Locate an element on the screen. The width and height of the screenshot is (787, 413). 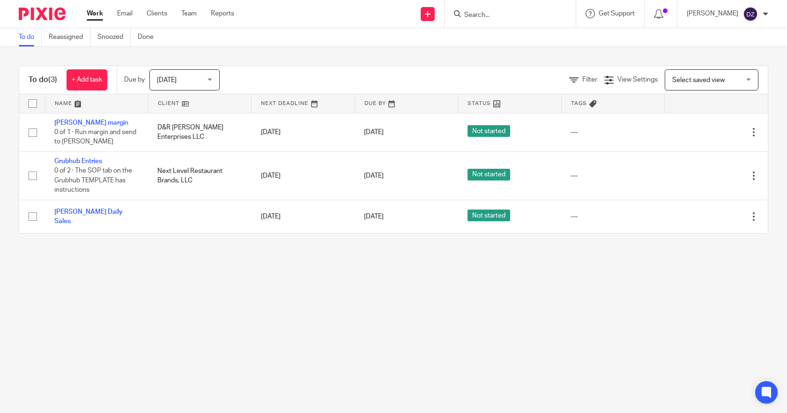
input: Search is located at coordinates (506, 15).